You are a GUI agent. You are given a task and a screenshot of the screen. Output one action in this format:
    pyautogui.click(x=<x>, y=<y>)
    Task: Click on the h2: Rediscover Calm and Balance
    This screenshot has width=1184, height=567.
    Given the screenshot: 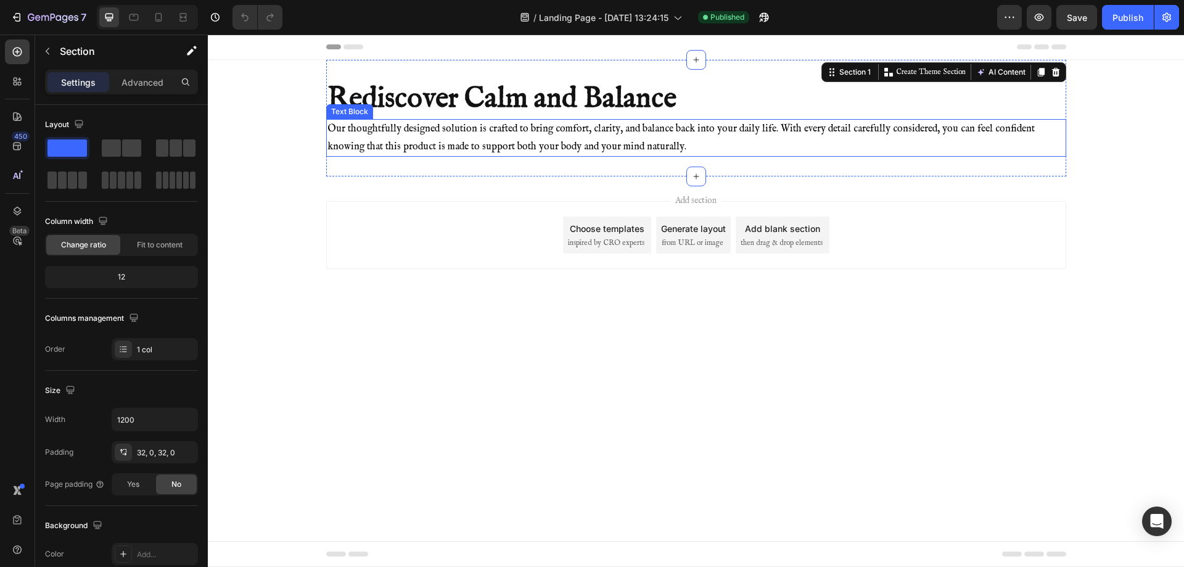 What is the action you would take?
    pyautogui.click(x=488, y=65)
    